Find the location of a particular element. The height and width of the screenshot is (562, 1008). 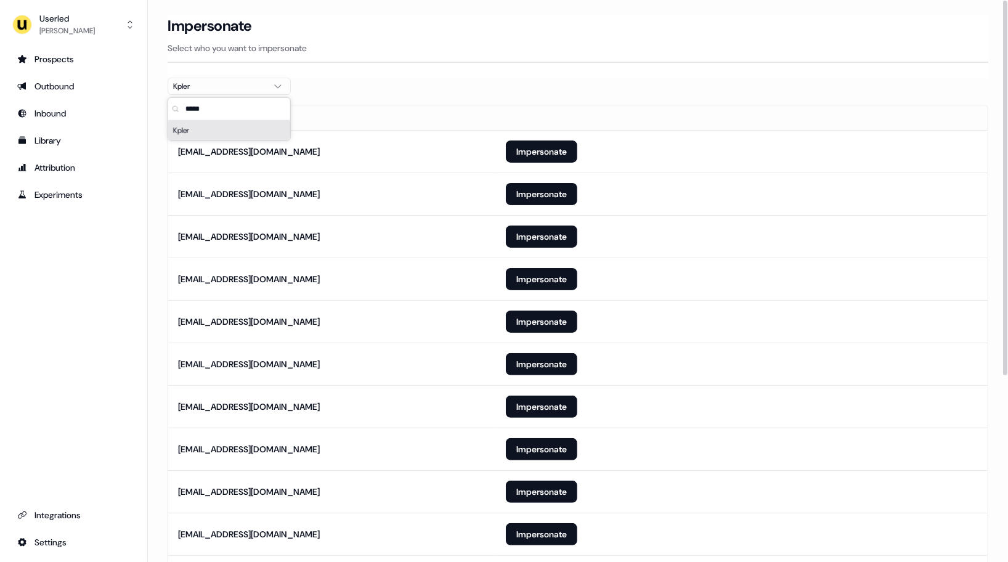

div: Experiments is located at coordinates (73, 195).